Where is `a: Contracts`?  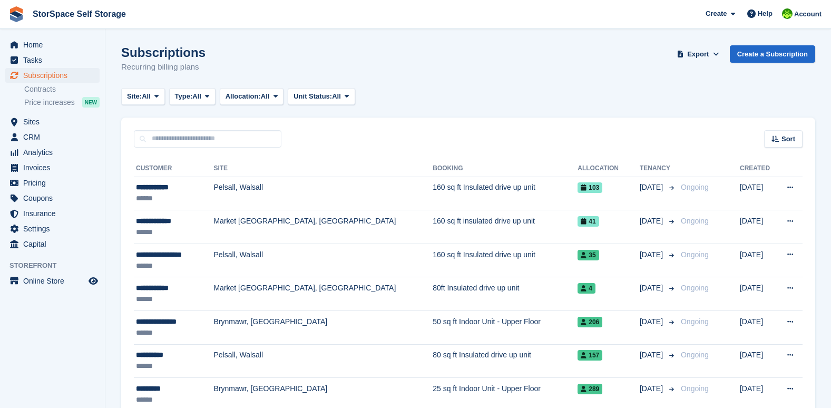
a: Contracts is located at coordinates (62, 89).